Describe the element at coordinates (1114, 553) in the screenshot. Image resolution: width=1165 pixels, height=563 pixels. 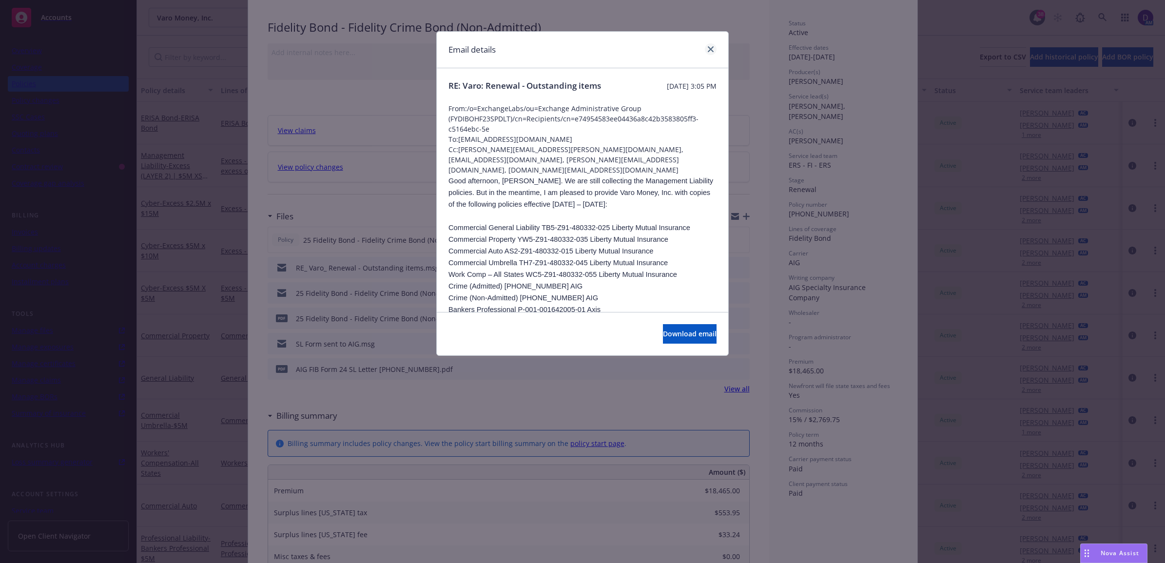
I see `button: Nova Assist` at that location.